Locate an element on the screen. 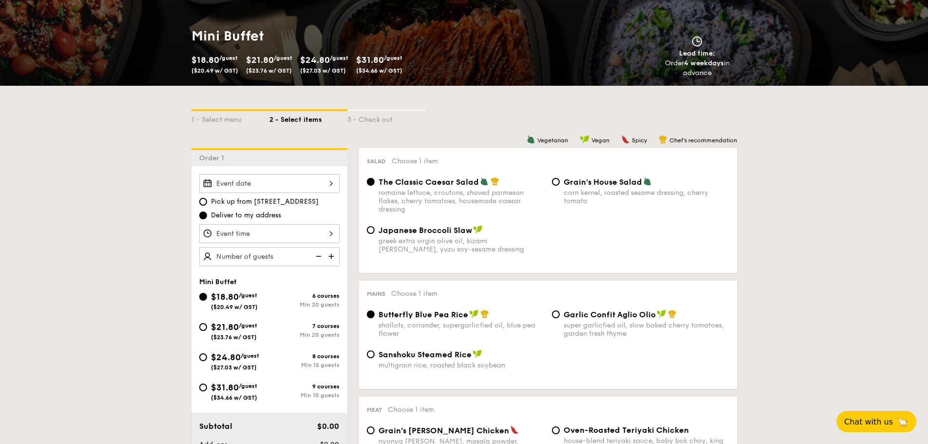  span: Vegetarian is located at coordinates (553, 140).